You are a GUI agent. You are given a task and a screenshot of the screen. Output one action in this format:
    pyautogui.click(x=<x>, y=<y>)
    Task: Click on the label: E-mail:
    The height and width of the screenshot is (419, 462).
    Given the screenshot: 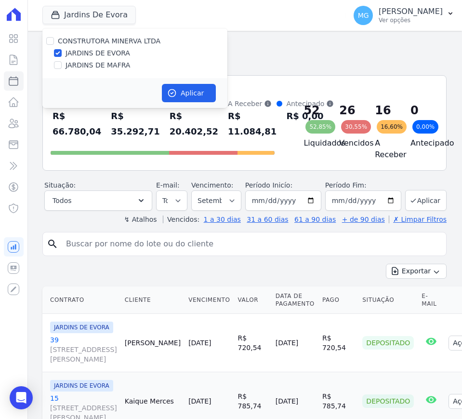 What is the action you would take?
    pyautogui.click(x=168, y=185)
    